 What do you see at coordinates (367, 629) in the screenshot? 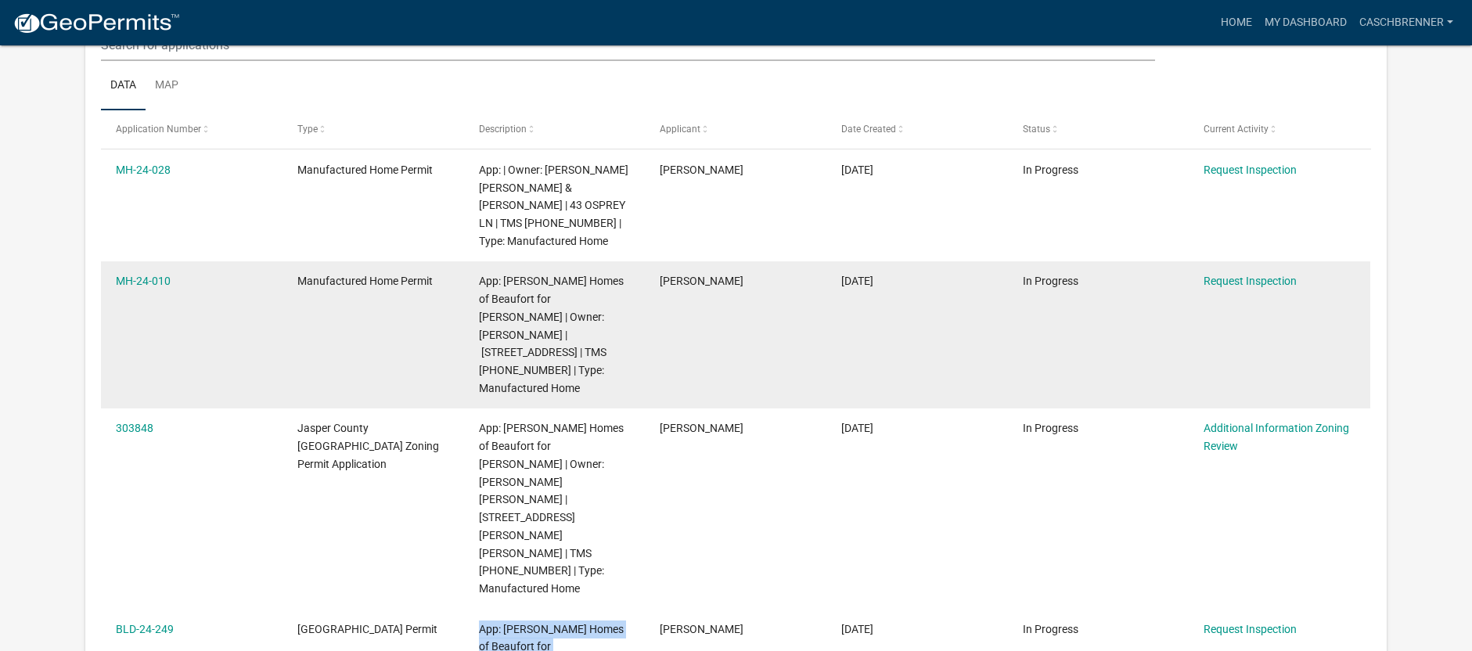
I see `span: Jasper County Building Permit` at bounding box center [367, 629].